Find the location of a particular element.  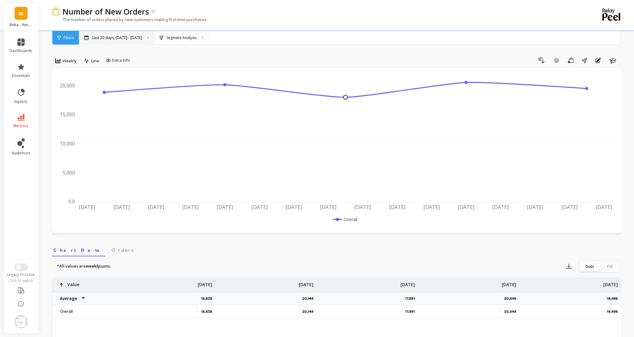

span: Filters is located at coordinates (69, 38).